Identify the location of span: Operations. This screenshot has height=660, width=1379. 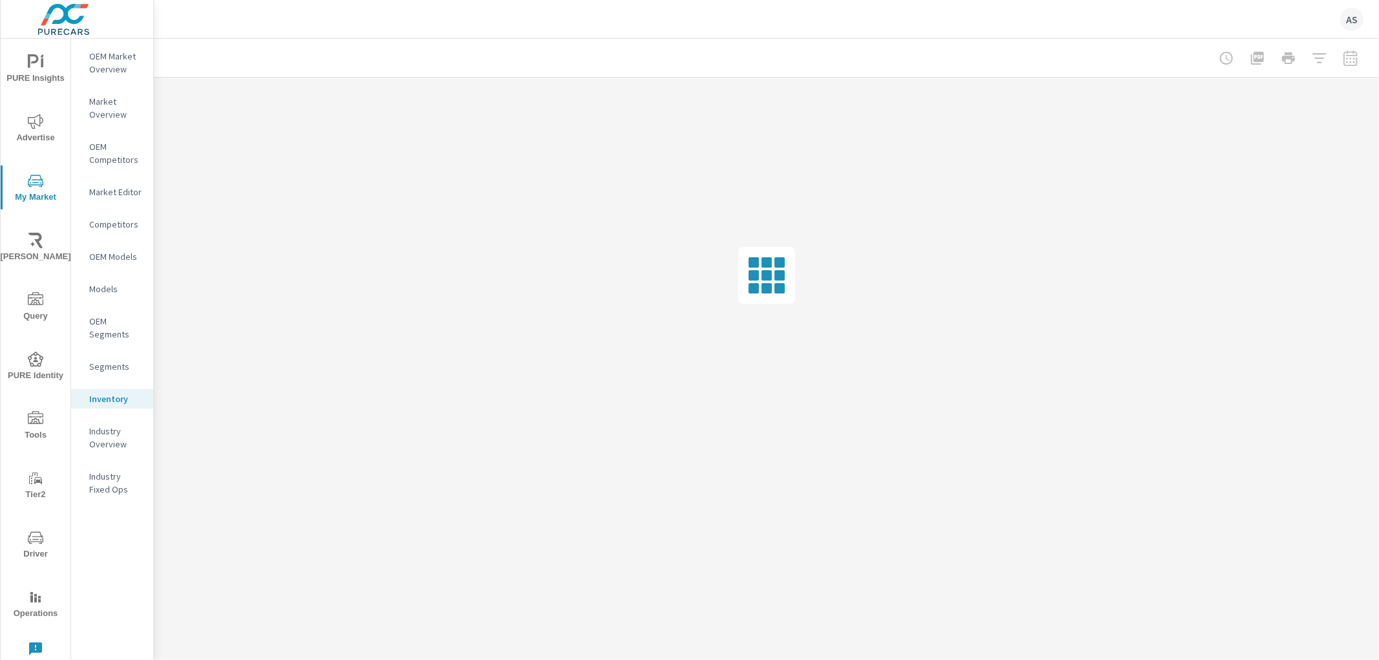
(36, 605).